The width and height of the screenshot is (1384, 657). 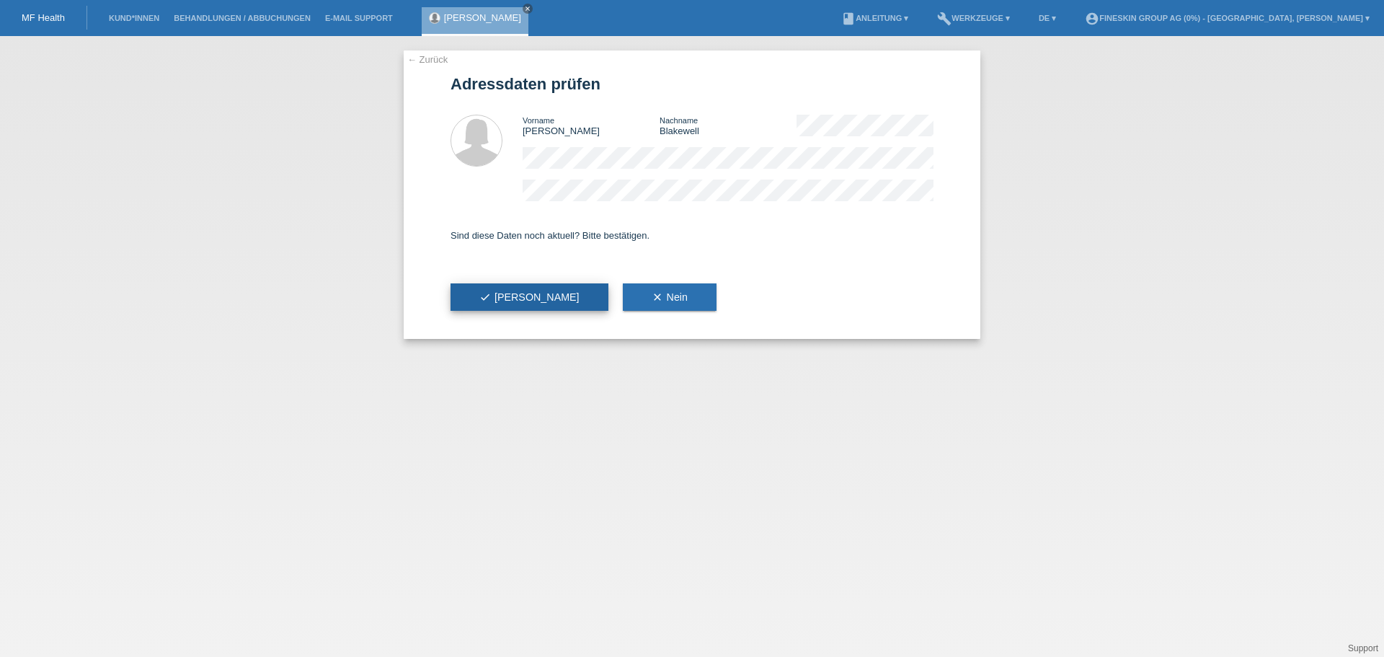 I want to click on span: Vorname, so click(x=538, y=120).